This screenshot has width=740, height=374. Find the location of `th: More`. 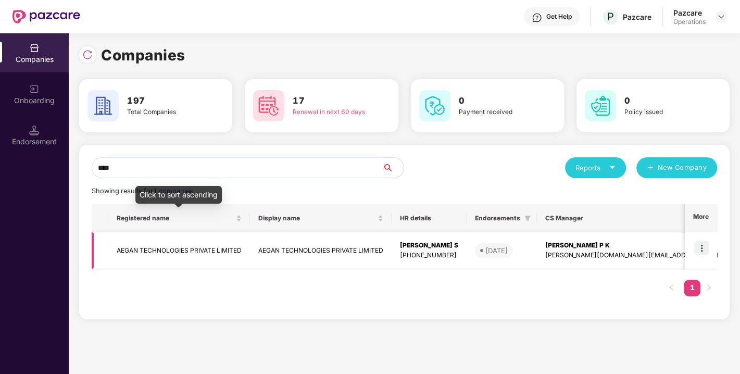

th: More is located at coordinates (701, 218).